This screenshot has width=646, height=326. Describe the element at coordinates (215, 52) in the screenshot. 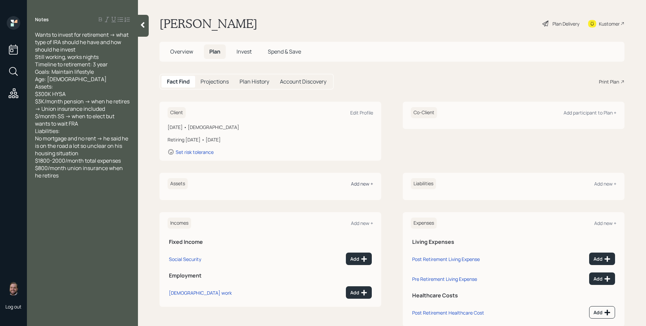

I see `span: Plan` at that location.